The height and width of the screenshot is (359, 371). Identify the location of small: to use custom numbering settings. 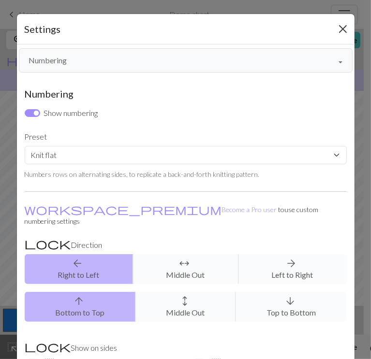
(172, 215).